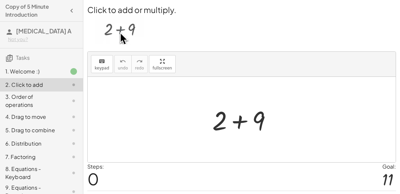  I want to click on div: 4. Drag to move, so click(32, 117).